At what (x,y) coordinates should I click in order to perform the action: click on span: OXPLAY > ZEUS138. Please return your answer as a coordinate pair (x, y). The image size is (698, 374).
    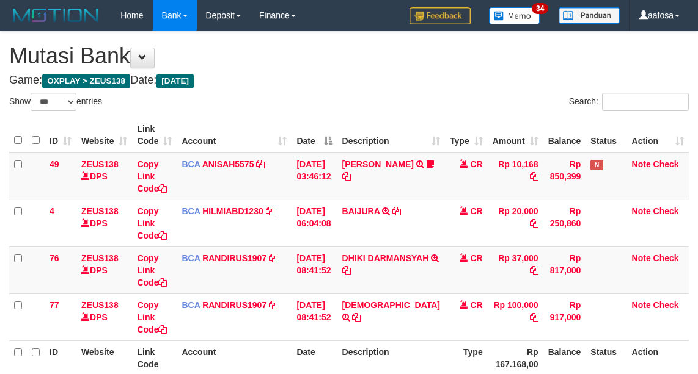
    Looking at the image, I should click on (86, 81).